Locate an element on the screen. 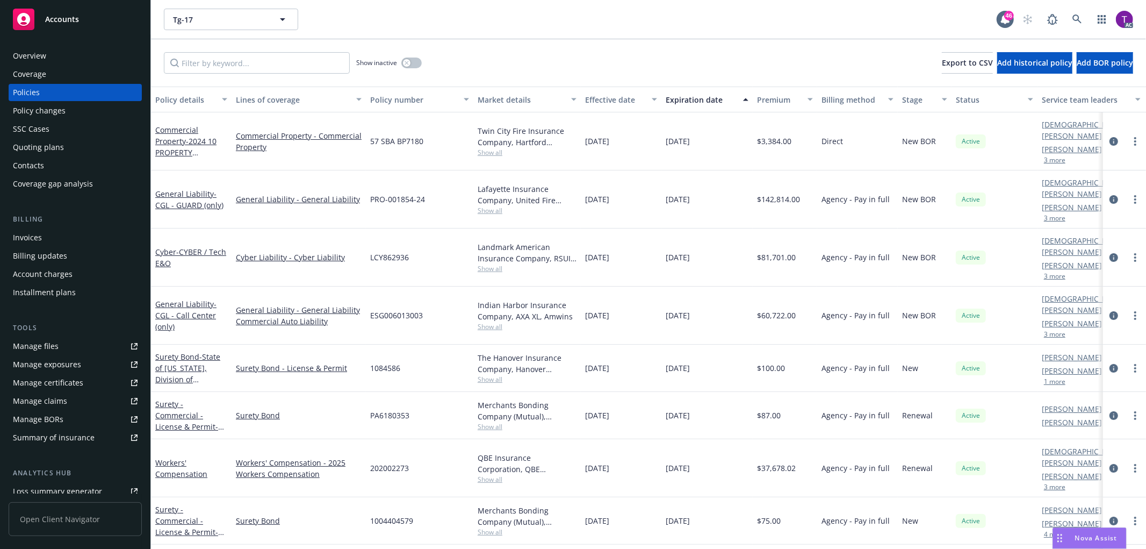 The width and height of the screenshot is (1146, 549). a: Billing updates is located at coordinates (75, 256).